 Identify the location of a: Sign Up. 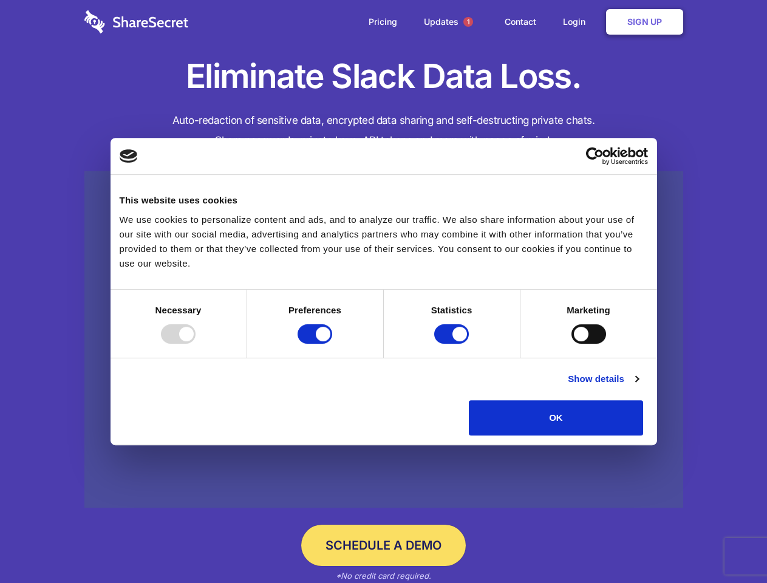
(645, 22).